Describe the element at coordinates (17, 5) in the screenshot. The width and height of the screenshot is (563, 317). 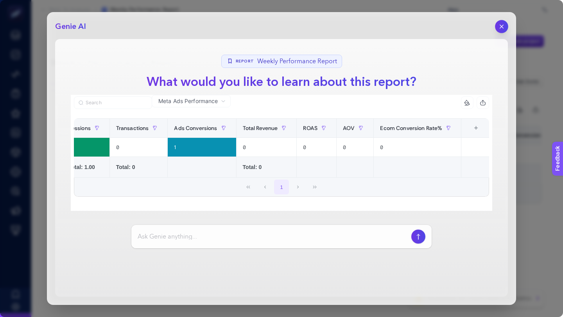
I see `span: Feedback` at that location.